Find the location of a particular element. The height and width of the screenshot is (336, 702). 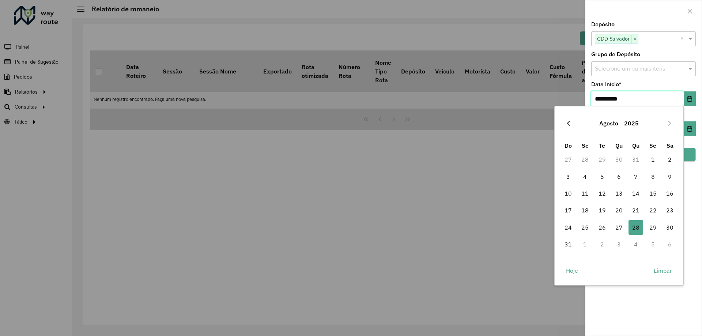

span: 16 is located at coordinates (670, 194).